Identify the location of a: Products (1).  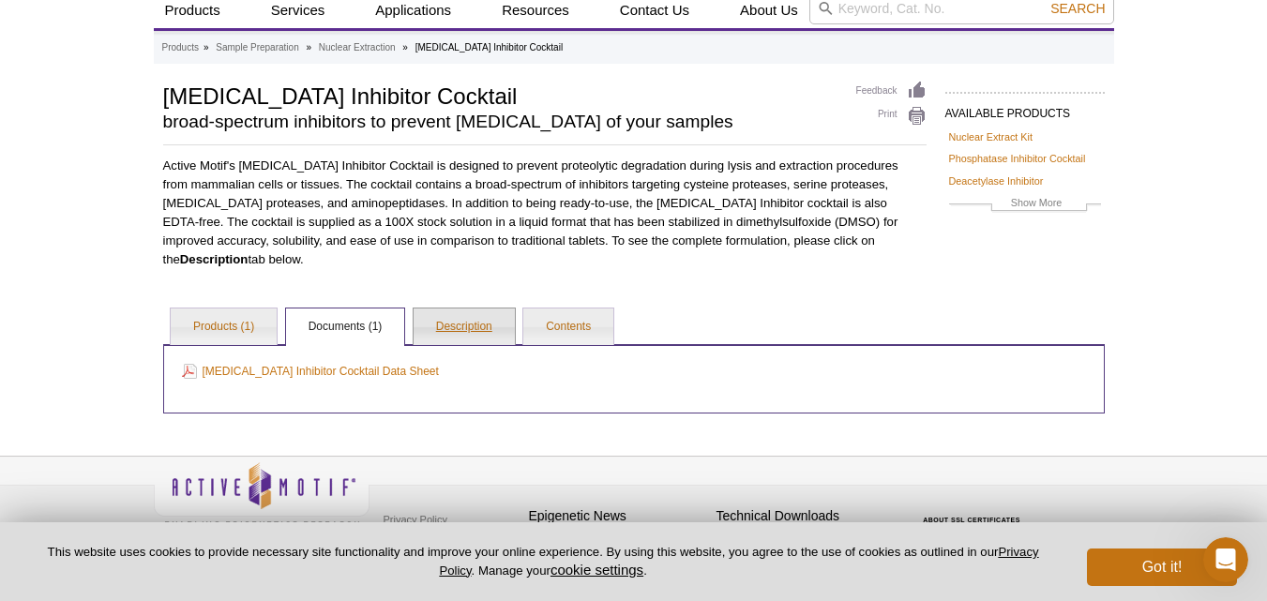
(223, 327).